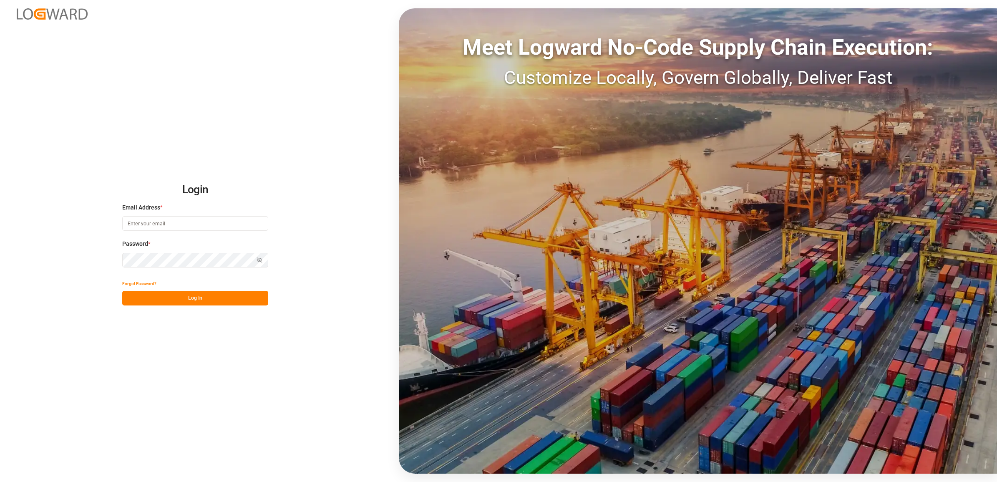 The width and height of the screenshot is (997, 482). Describe the element at coordinates (52, 14) in the screenshot. I see `img: Logward_new_orange.png` at that location.